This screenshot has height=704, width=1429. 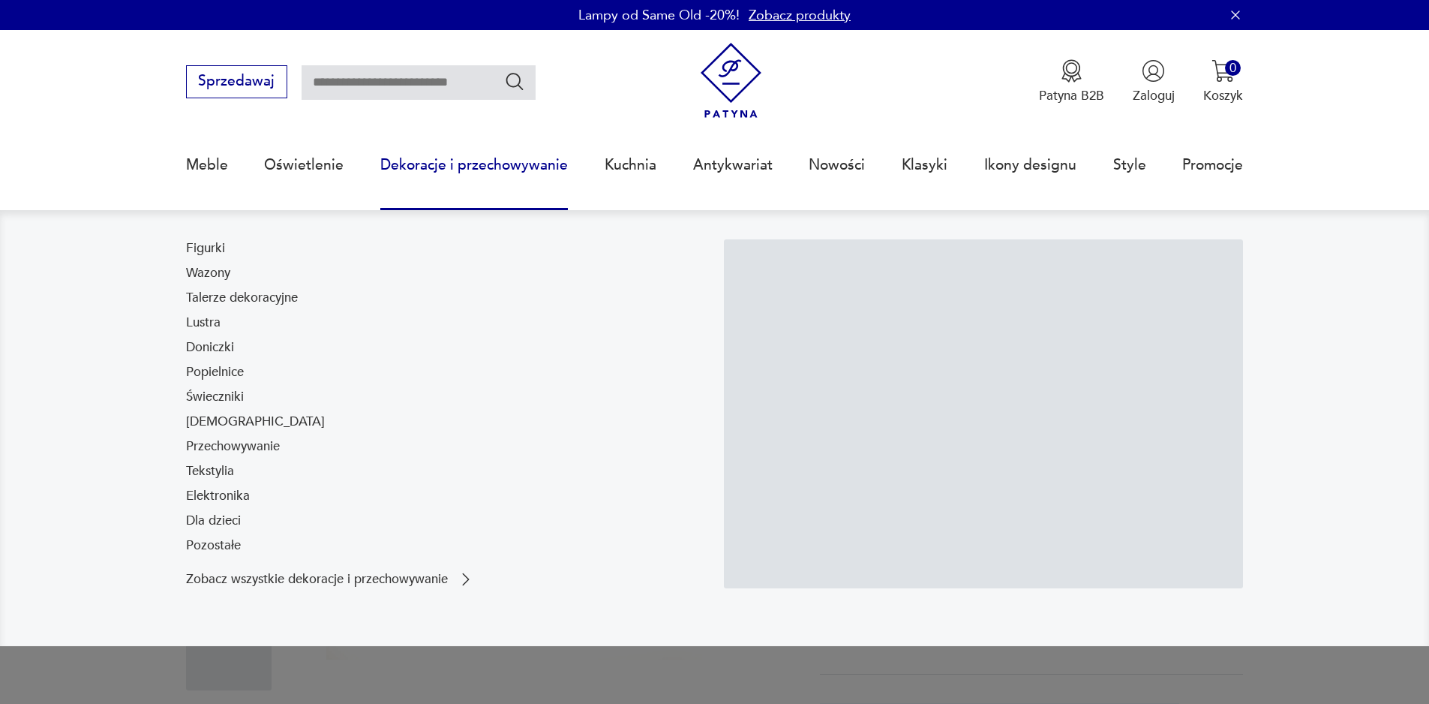 I want to click on p: Zaloguj, so click(x=1154, y=95).